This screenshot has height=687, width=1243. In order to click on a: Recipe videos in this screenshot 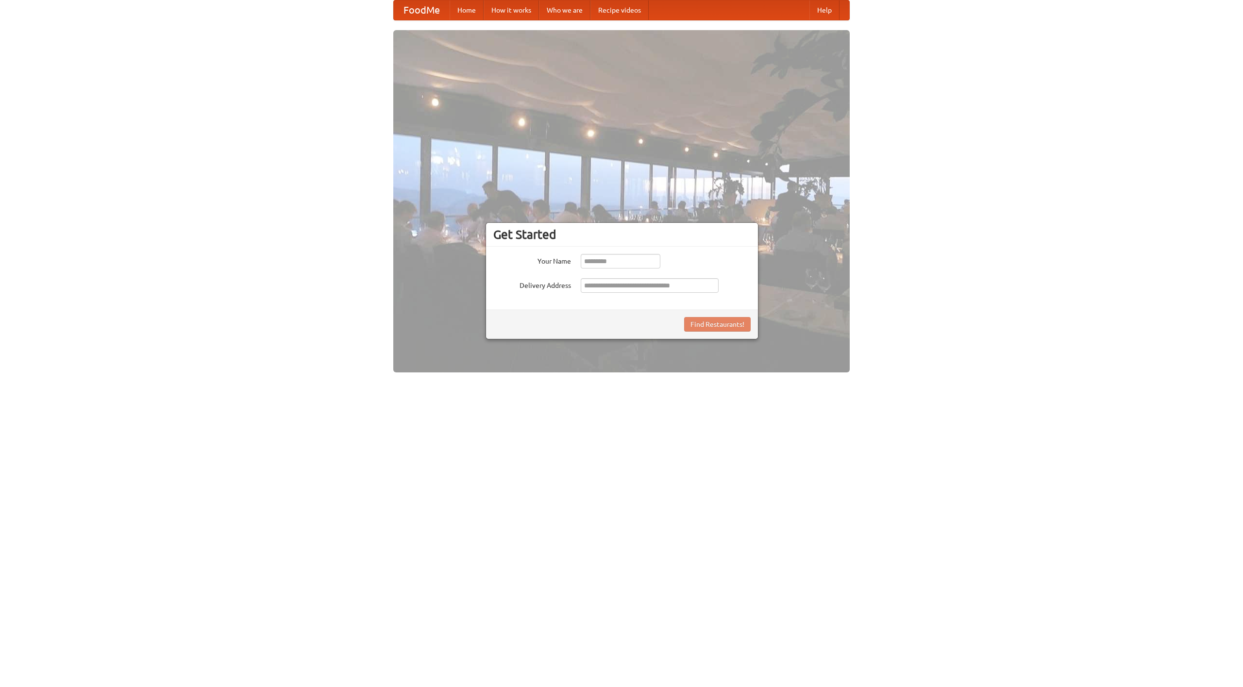, I will do `click(619, 10)`.